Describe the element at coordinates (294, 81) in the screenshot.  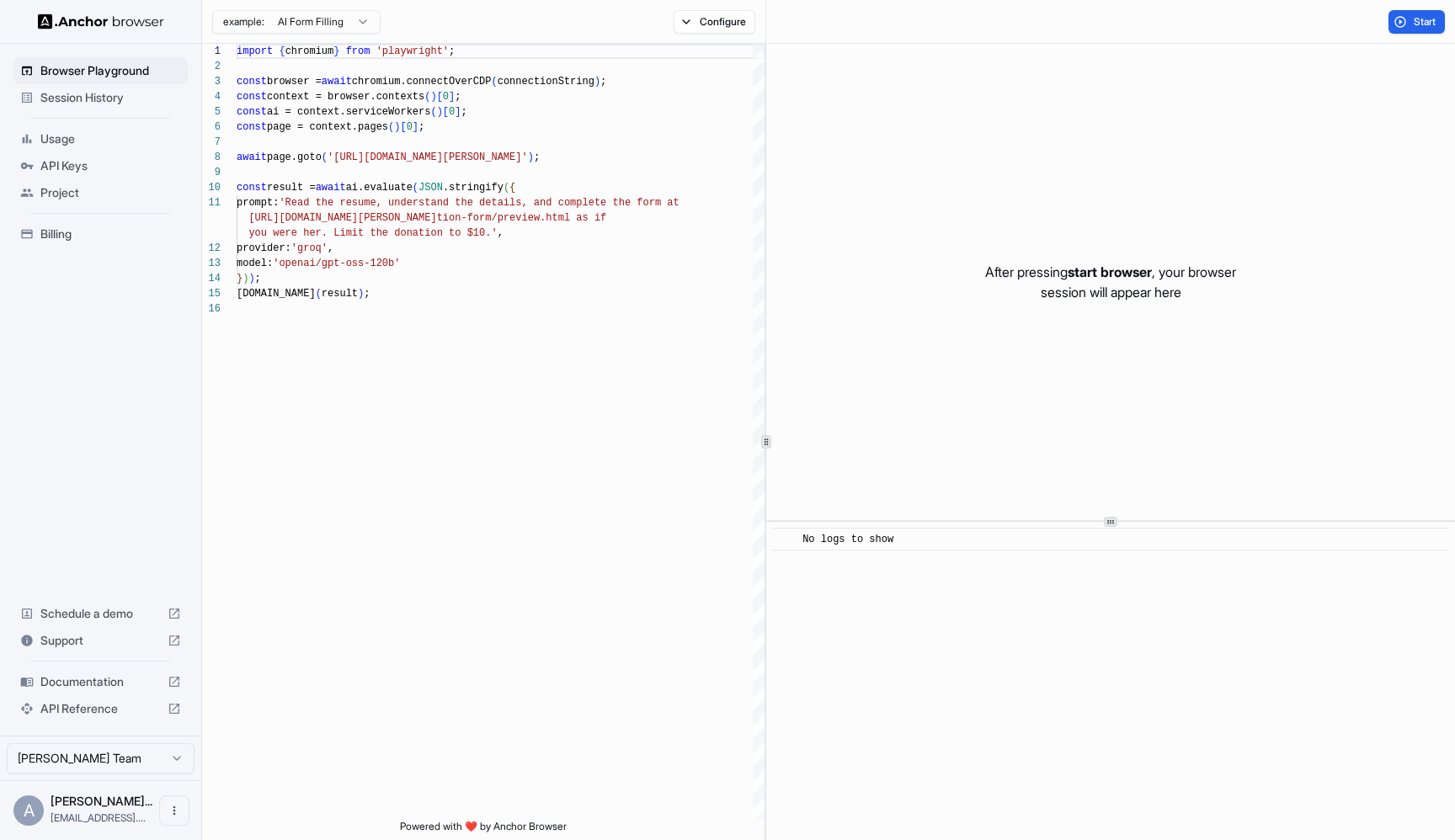
I see `span: browser =` at that location.